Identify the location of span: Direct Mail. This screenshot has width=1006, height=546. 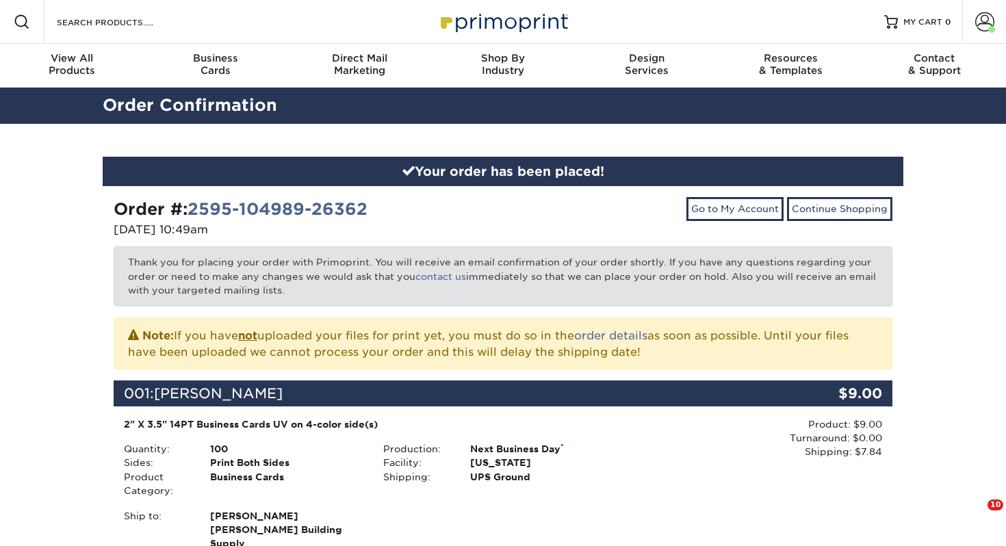
(359, 58).